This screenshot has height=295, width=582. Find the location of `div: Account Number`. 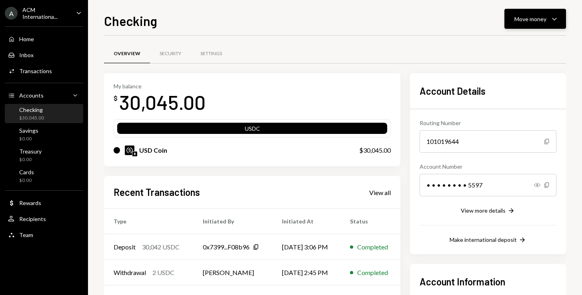

div: Account Number is located at coordinates (488, 166).